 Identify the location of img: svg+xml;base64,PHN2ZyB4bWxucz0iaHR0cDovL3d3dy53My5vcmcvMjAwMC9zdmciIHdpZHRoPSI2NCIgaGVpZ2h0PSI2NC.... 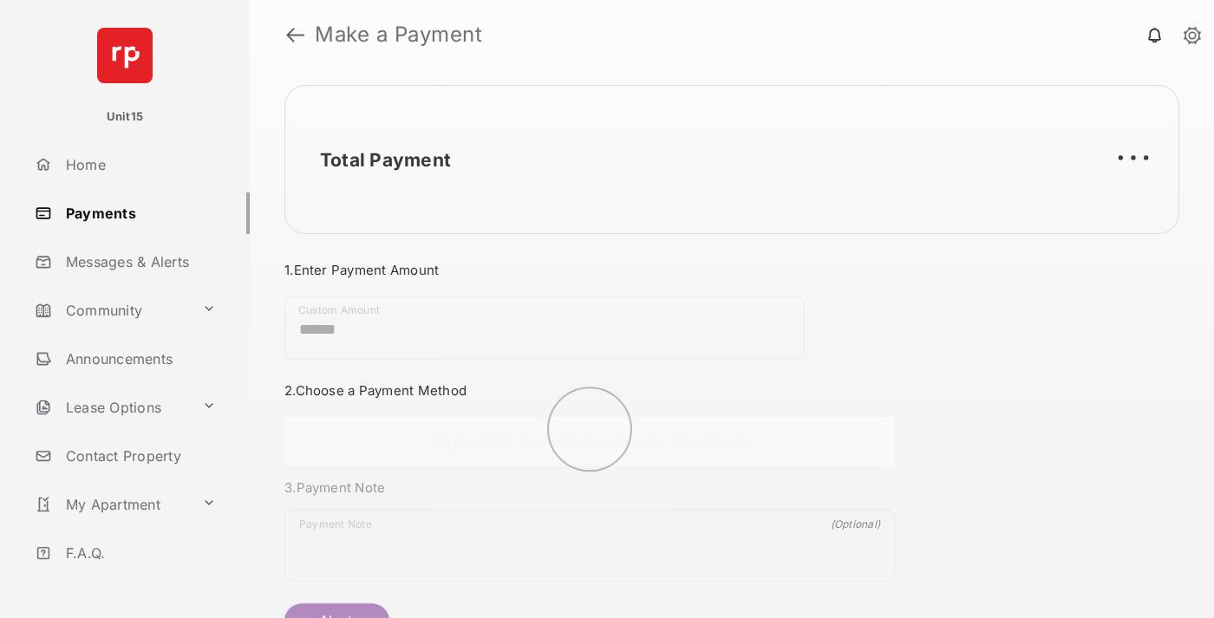
(125, 55).